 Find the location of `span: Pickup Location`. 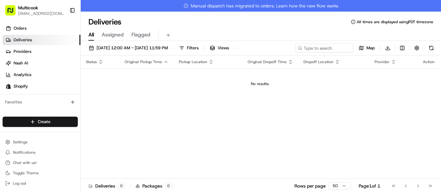

span: Pickup Location is located at coordinates (193, 62).